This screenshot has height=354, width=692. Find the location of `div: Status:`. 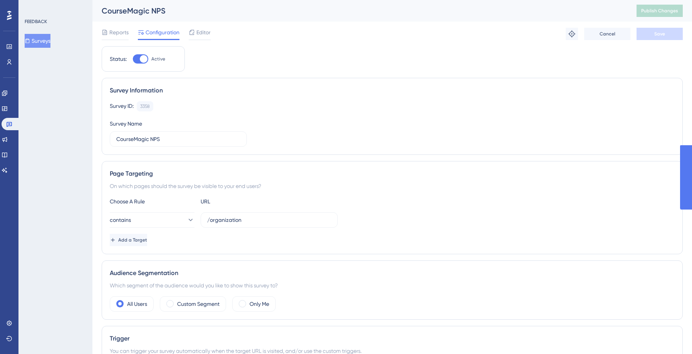

div: Status: is located at coordinates (118, 59).